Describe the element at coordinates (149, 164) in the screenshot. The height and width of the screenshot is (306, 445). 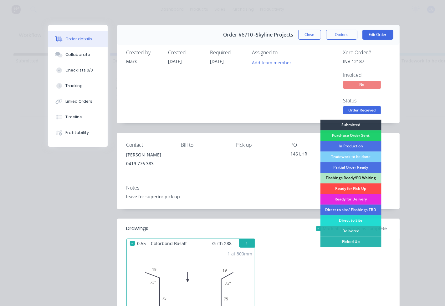
I see `div: 0419 776 383` at that location.